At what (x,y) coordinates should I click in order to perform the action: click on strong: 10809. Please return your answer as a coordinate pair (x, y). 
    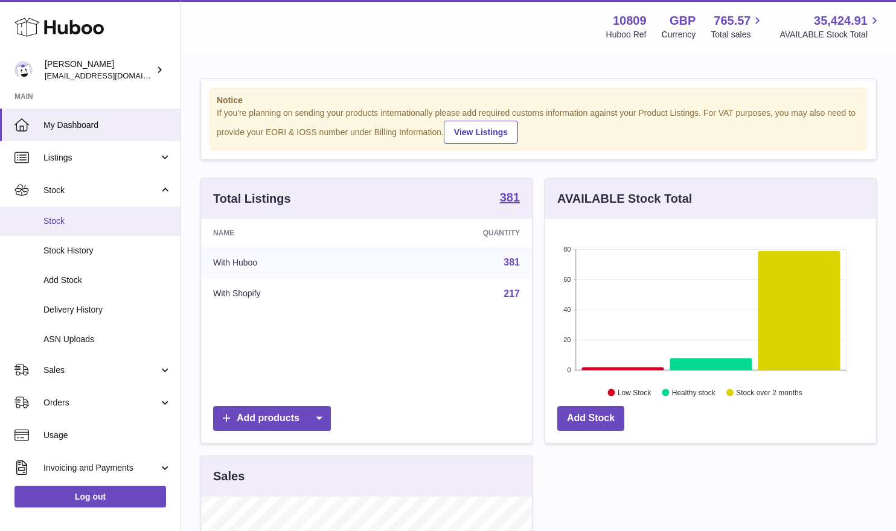
    Looking at the image, I should click on (630, 21).